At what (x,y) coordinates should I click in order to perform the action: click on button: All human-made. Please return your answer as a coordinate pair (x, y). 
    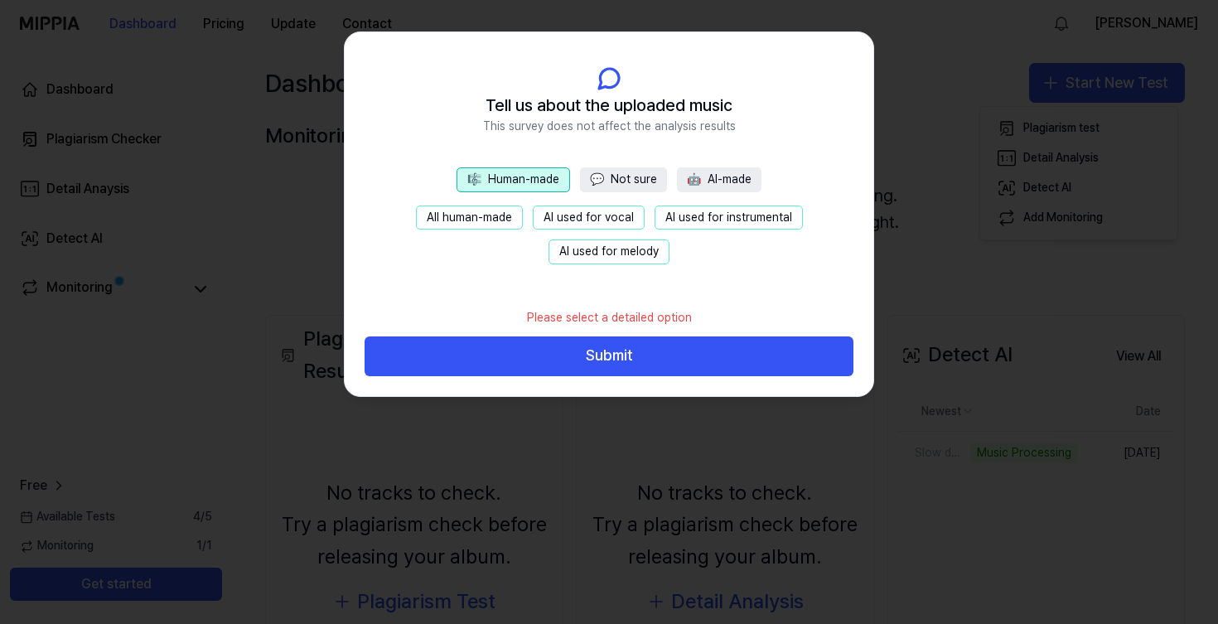
    Looking at the image, I should click on (469, 218).